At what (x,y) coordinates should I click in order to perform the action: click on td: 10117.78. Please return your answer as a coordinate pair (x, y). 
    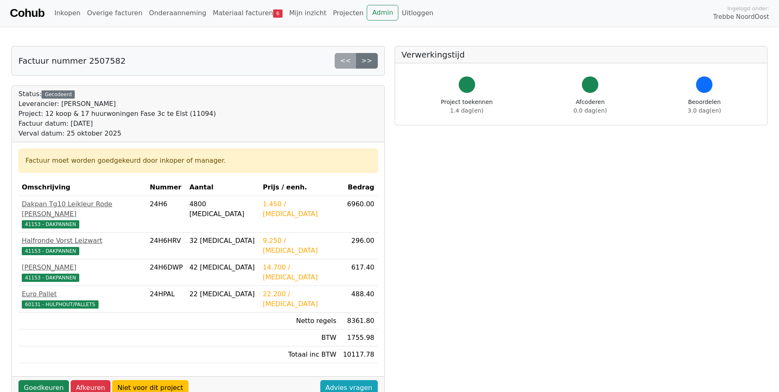
    Looking at the image, I should click on (359, 355).